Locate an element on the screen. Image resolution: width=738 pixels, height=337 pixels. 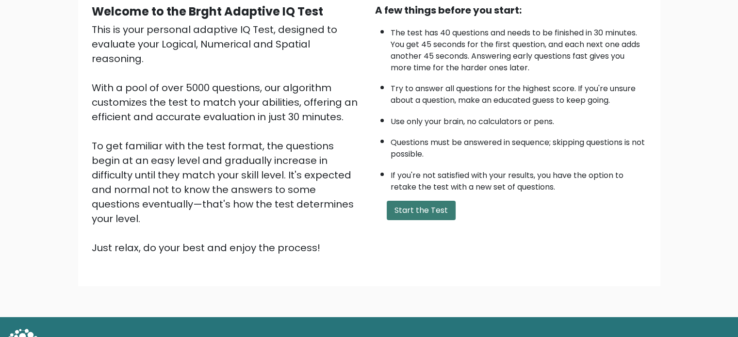
li: The test has 40 questions and needs to be finished in 30 minutes. You get 45 seconds for the firs... is located at coordinates (519, 48).